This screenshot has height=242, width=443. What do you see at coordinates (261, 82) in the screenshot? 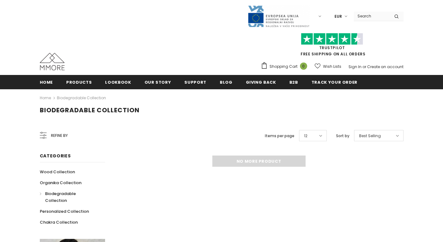
I see `a: Giving back` at bounding box center [261, 82].